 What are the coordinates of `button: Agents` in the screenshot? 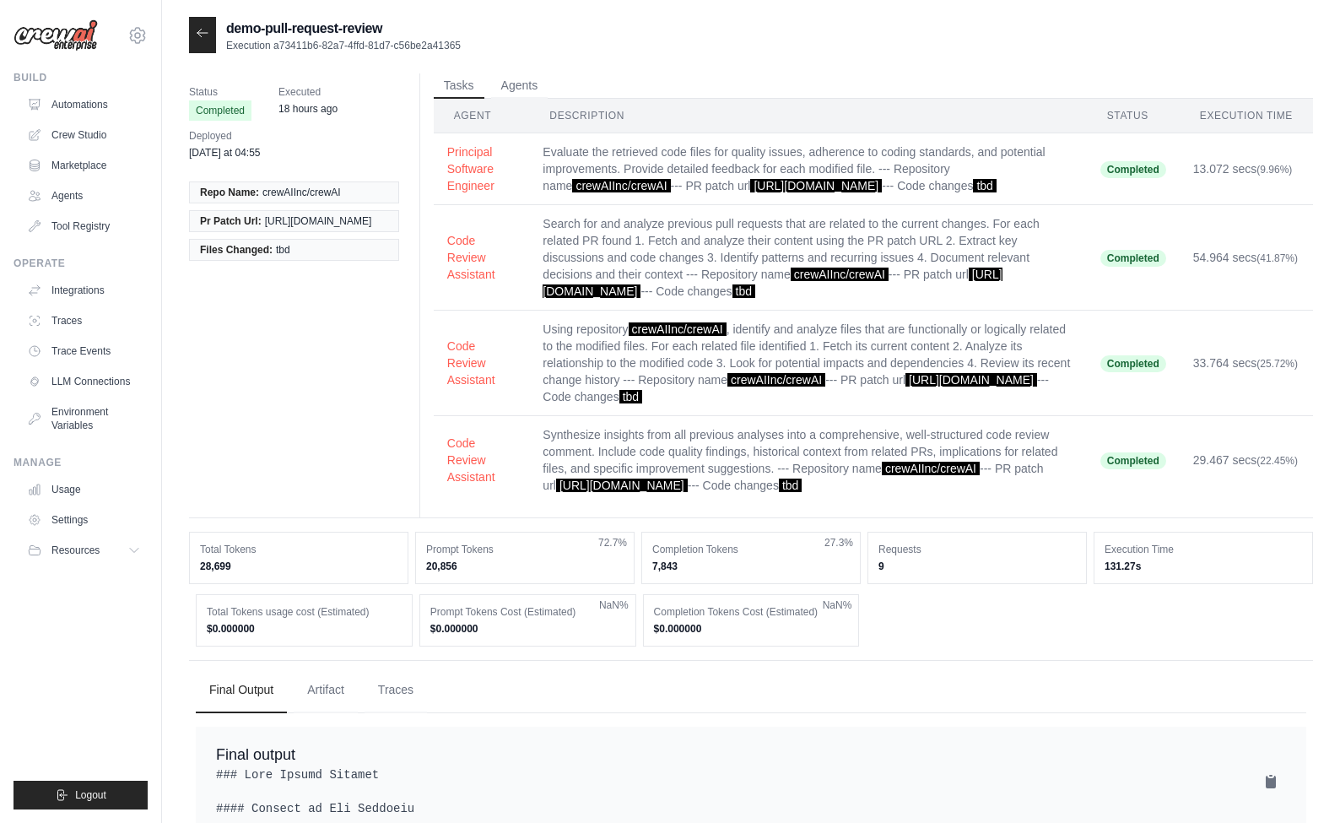 It's located at (520, 86).